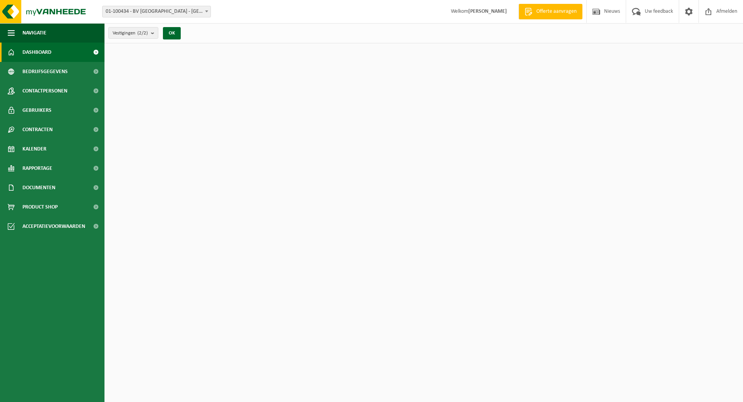 The height and width of the screenshot is (402, 743). Describe the element at coordinates (45, 72) in the screenshot. I see `span: Bedrijfsgegevens` at that location.